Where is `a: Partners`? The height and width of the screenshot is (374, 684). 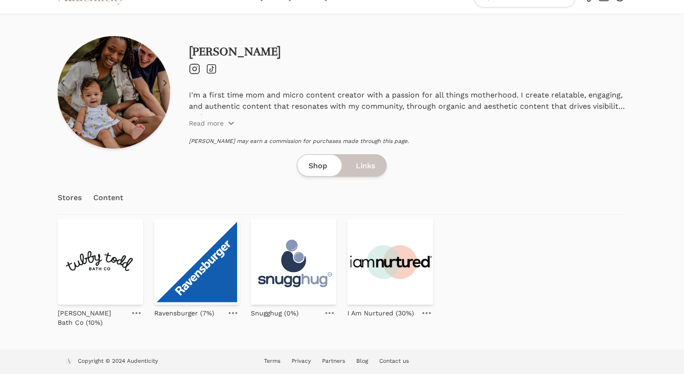 a: Partners is located at coordinates (333, 361).